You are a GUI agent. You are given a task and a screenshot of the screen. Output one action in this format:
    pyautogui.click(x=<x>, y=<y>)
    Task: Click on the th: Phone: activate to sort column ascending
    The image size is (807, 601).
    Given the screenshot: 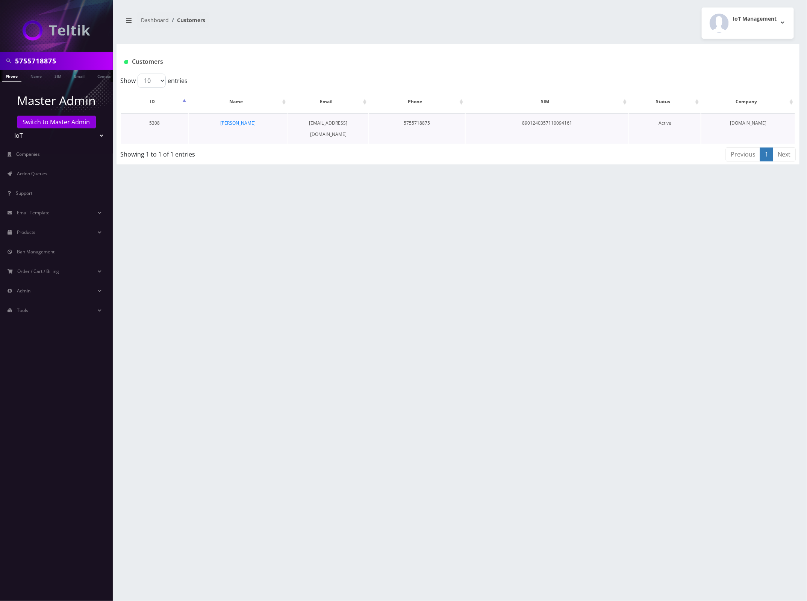 What is the action you would take?
    pyautogui.click(x=417, y=102)
    